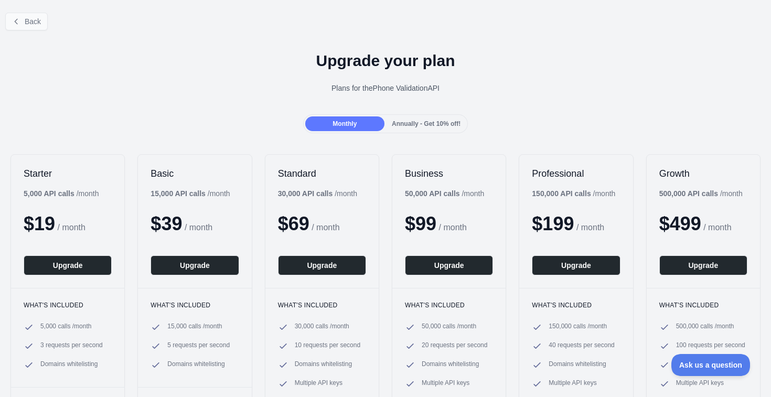 This screenshot has height=397, width=771. Describe the element at coordinates (421, 223) in the screenshot. I see `span: $ 99` at that location.